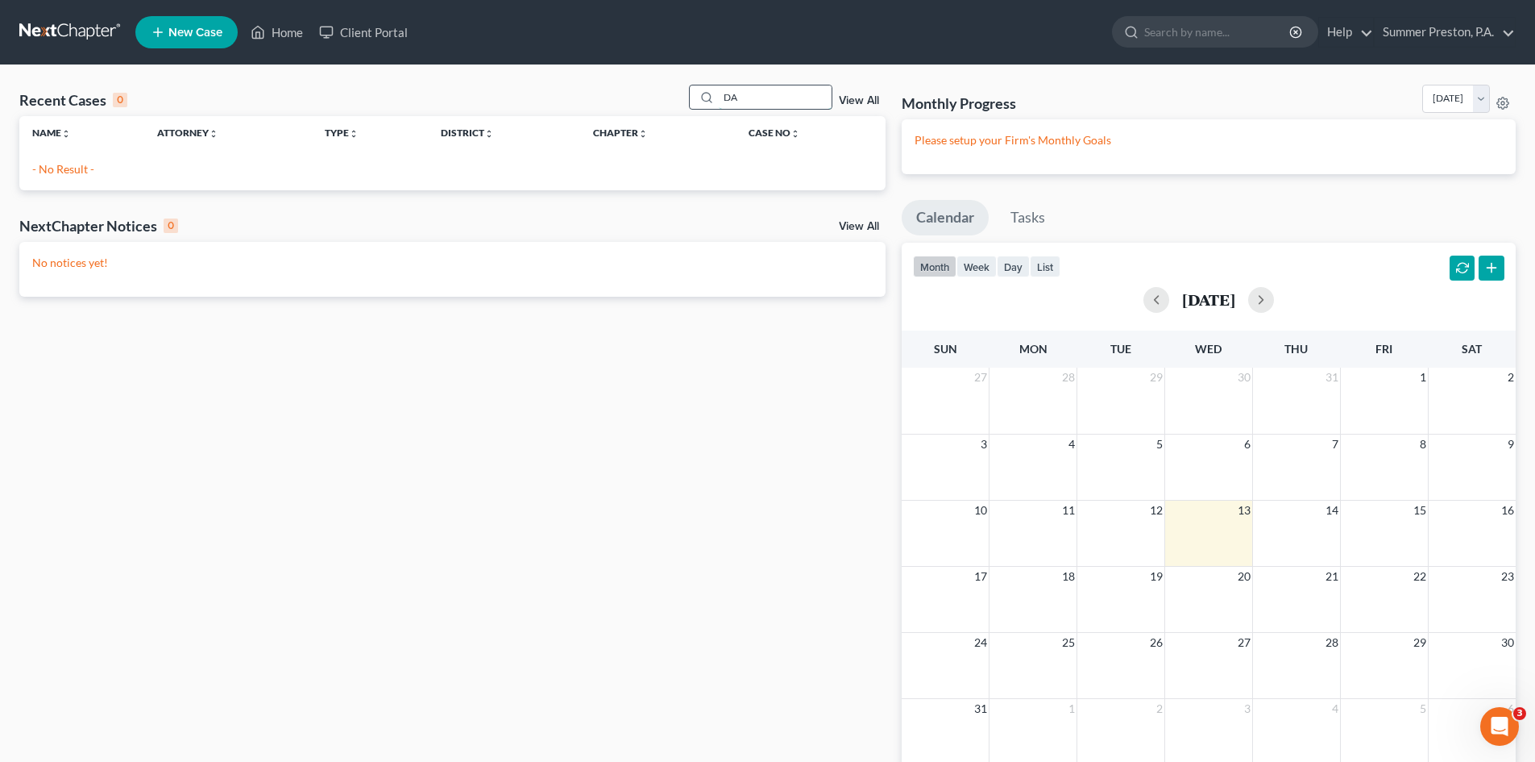 Image resolution: width=1535 pixels, height=762 pixels. I want to click on span: Thu, so click(1296, 348).